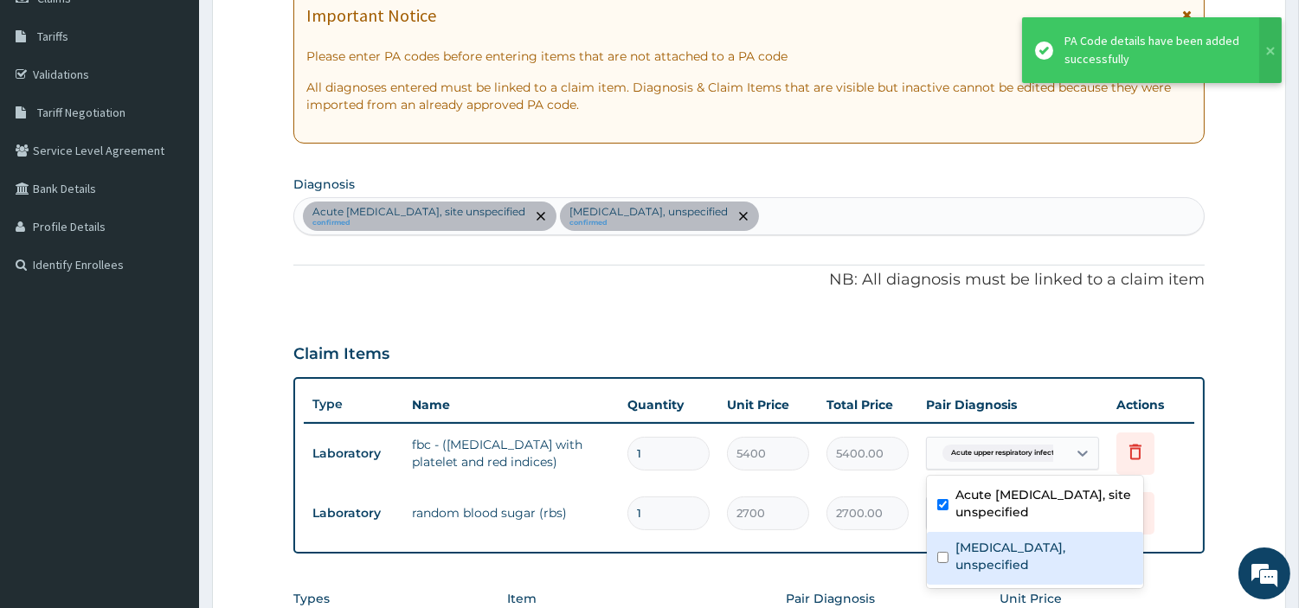  I want to click on p: NB: All diagnosis must be linked to a claim item, so click(749, 280).